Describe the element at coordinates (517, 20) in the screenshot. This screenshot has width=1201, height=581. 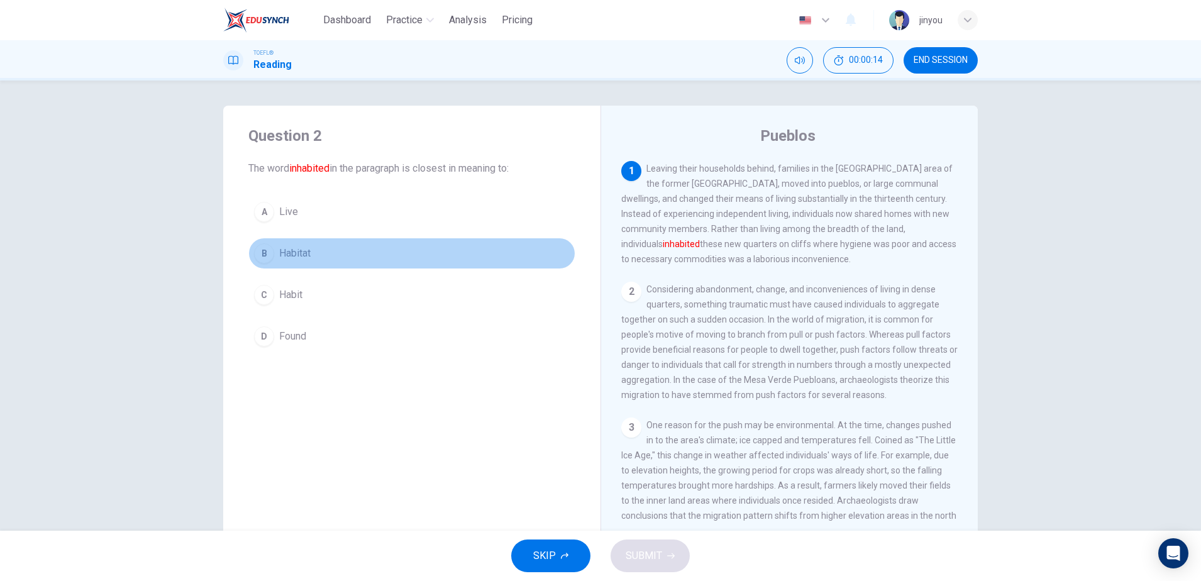
I see `button: Pricing` at that location.